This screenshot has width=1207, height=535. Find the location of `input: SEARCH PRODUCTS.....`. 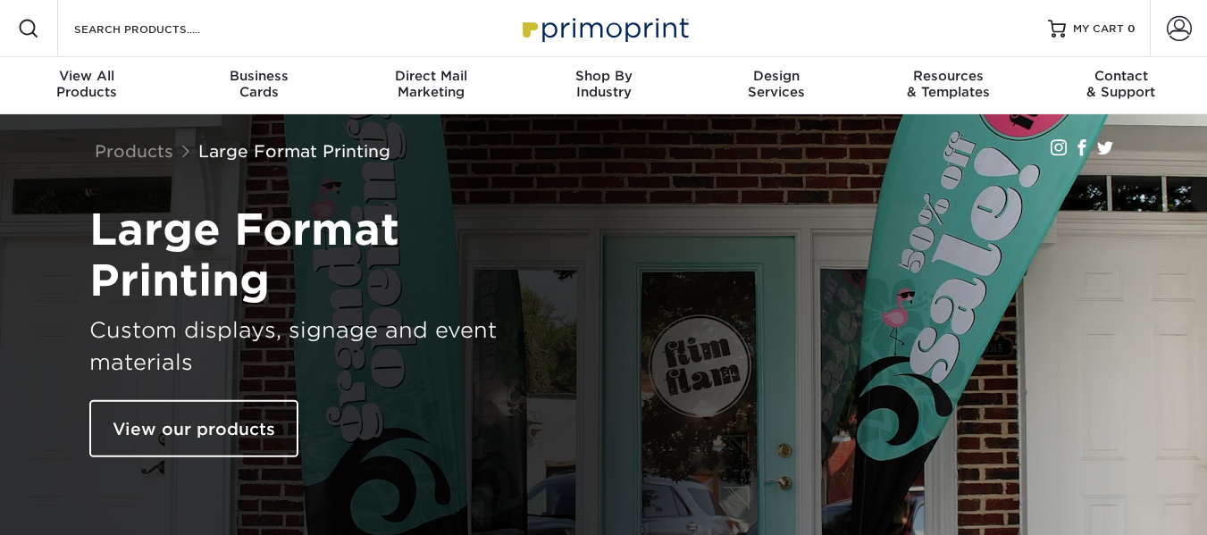

input: SEARCH PRODUCTS..... is located at coordinates (159, 29).